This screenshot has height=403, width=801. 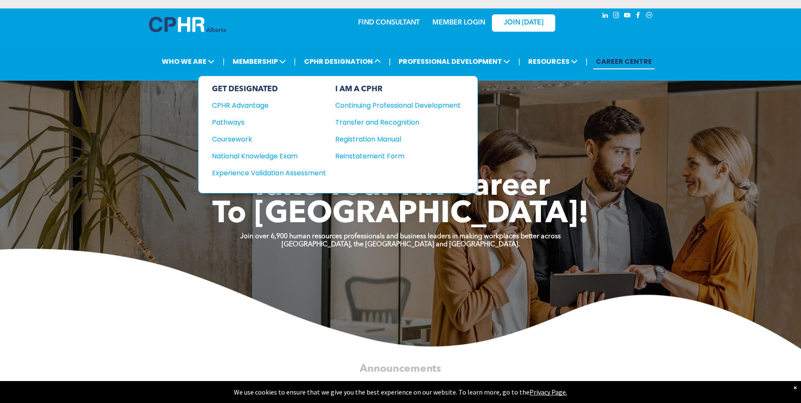 I want to click on strong: Join over 6,900 human resources professionals and business leaders in making workplaces better ac..., so click(x=401, y=237).